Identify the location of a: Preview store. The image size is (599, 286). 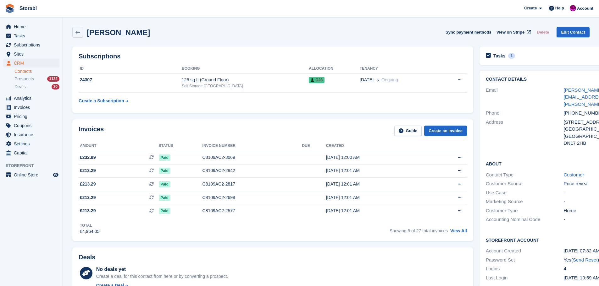
(56, 175).